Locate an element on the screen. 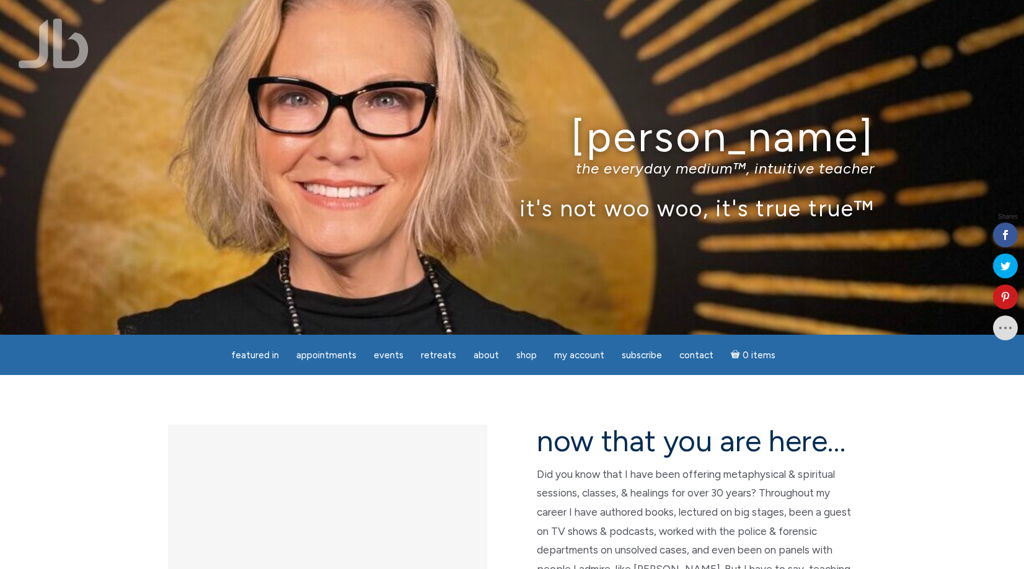 Image resolution: width=1024 pixels, height=569 pixels. p: it's not woo woo, it's true true™ is located at coordinates (512, 208).